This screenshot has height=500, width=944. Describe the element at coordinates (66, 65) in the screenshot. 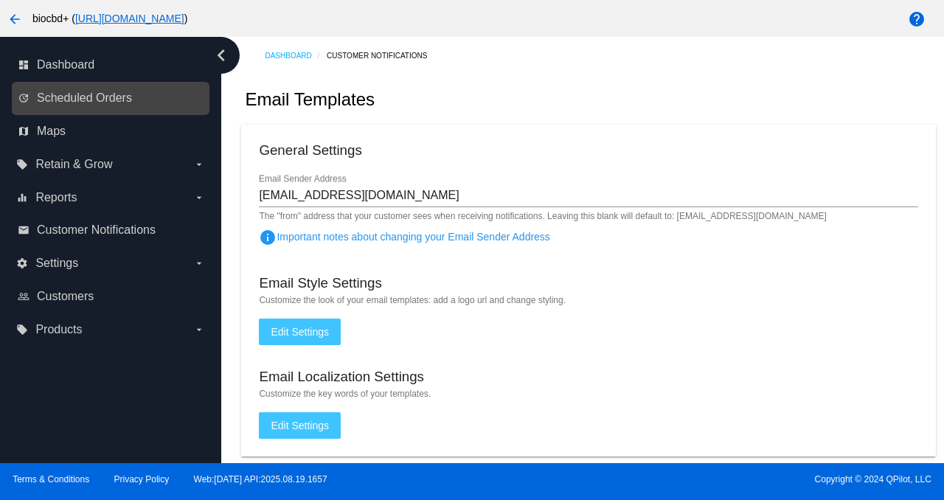

I see `span: Dashboard` at that location.